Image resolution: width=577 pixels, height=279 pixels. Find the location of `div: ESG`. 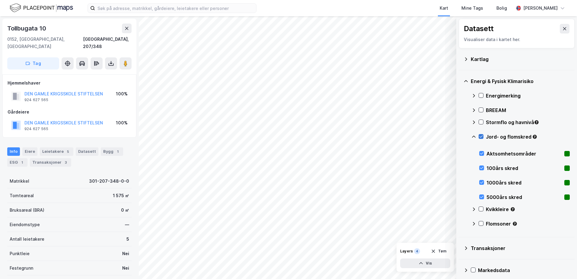

div: ESG is located at coordinates (17, 162).